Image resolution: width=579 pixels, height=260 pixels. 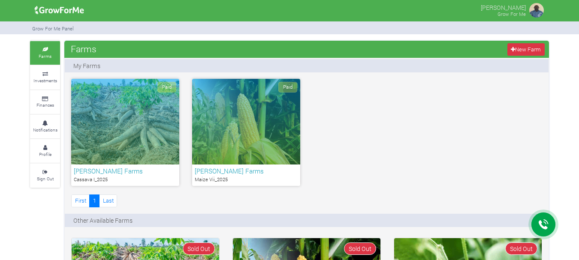 I want to click on small: Profile, so click(x=45, y=154).